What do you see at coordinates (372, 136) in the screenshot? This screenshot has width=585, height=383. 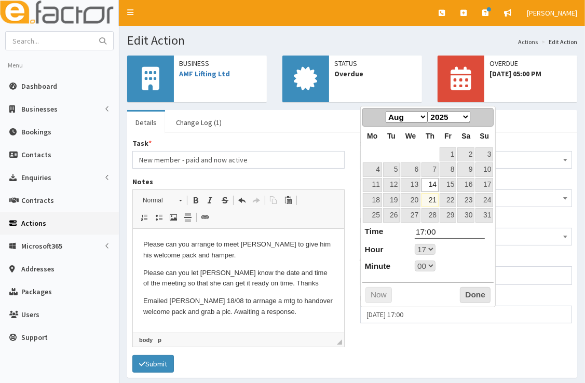 I see `span: Monday` at bounding box center [372, 136].